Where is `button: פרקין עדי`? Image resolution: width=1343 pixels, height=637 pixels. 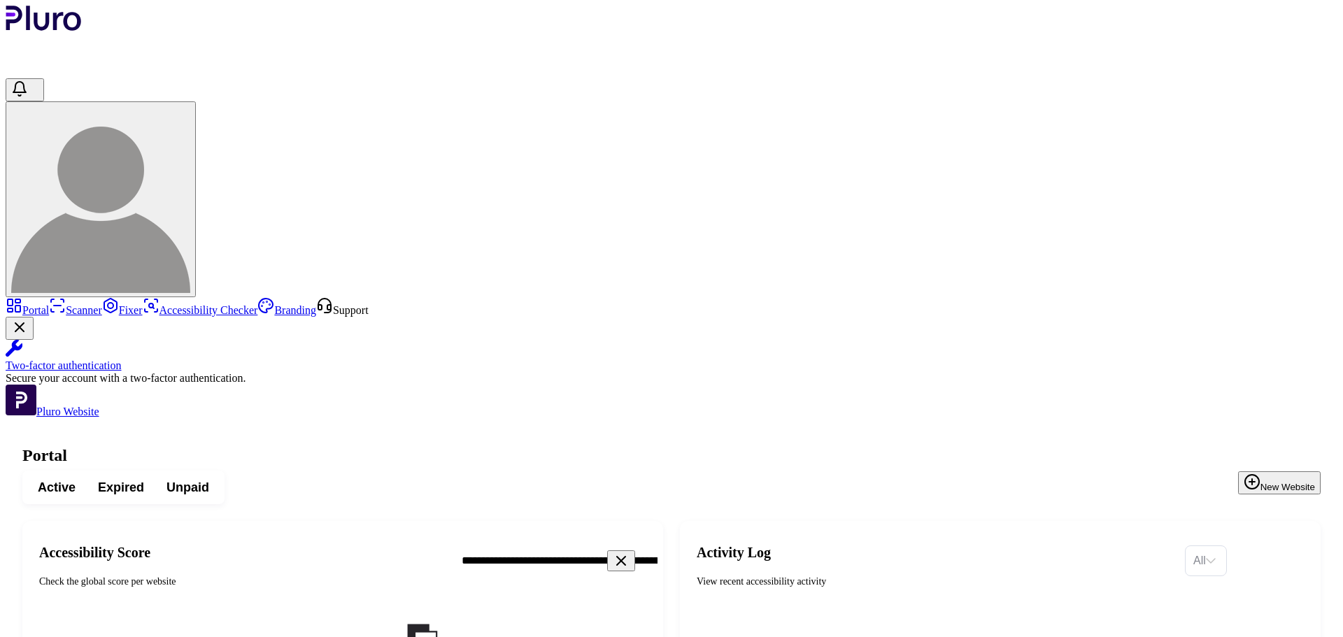
button: פרקין עדי is located at coordinates (101, 199).